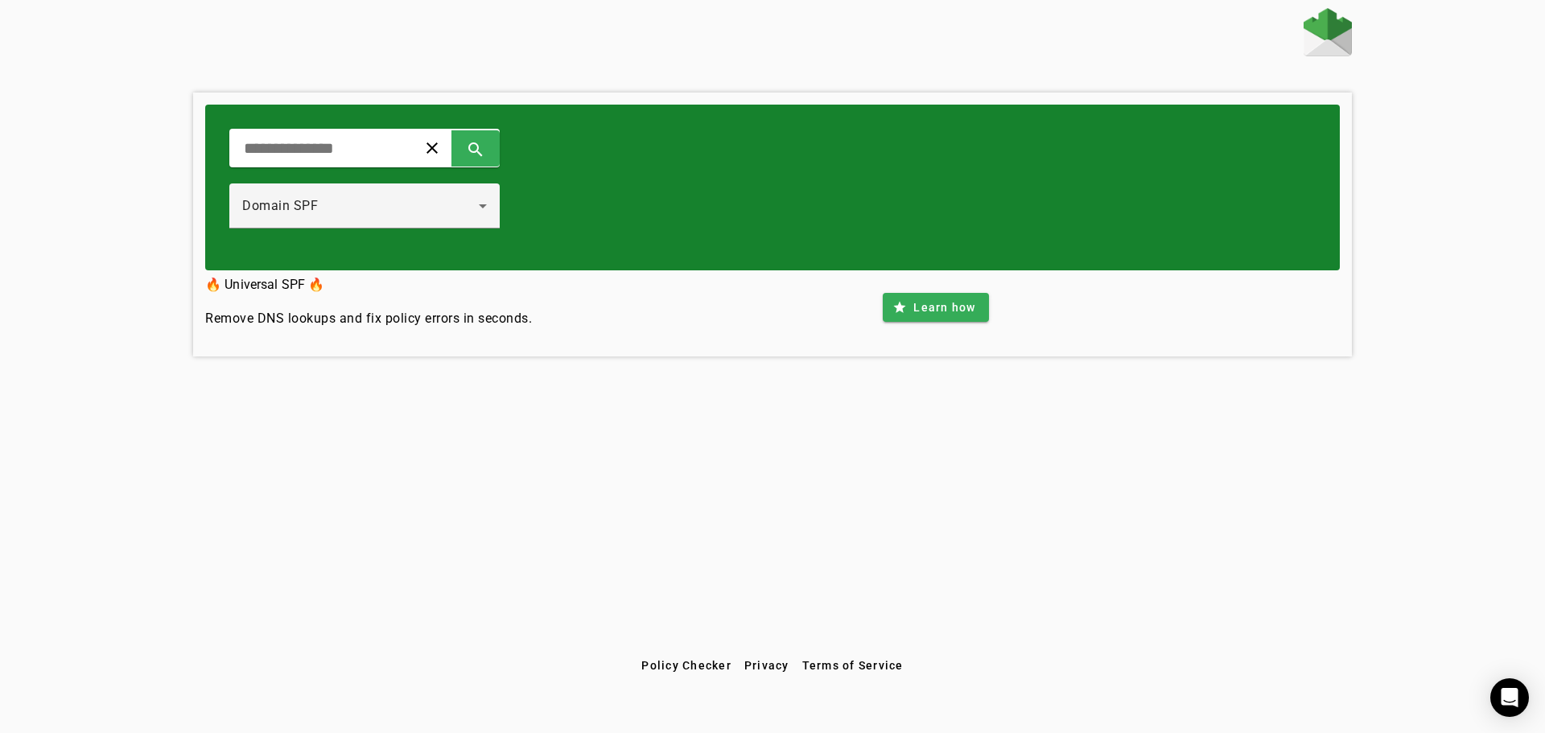 The height and width of the screenshot is (733, 1545). Describe the element at coordinates (853, 666) in the screenshot. I see `span: Terms of Service` at that location.